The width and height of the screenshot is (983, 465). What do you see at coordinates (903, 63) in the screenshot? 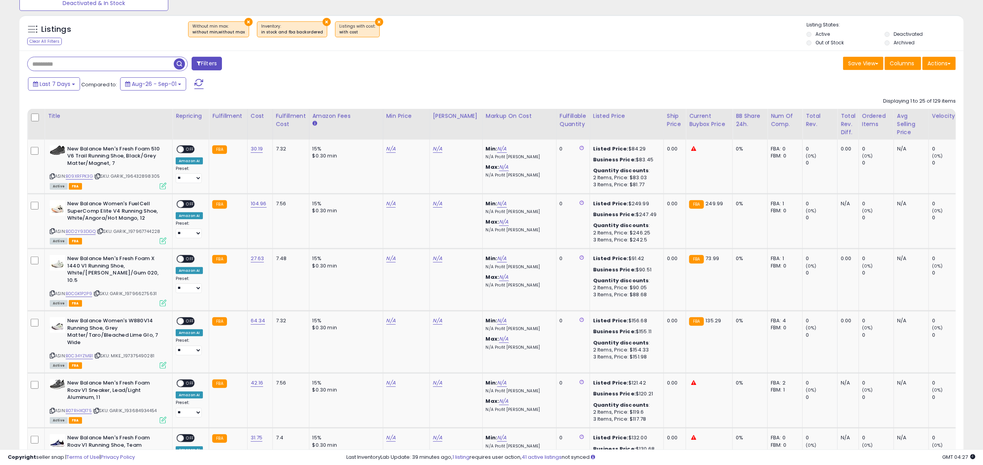
I see `button: Columns` at bounding box center [903, 63].